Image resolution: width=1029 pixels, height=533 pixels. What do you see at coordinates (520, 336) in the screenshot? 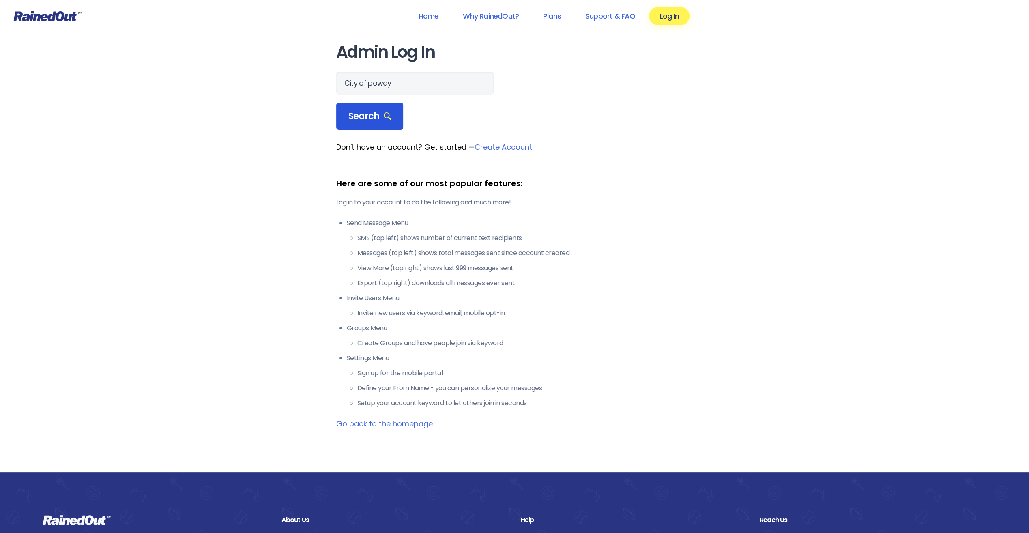
I see `li: Groups Menu` at bounding box center [520, 336].